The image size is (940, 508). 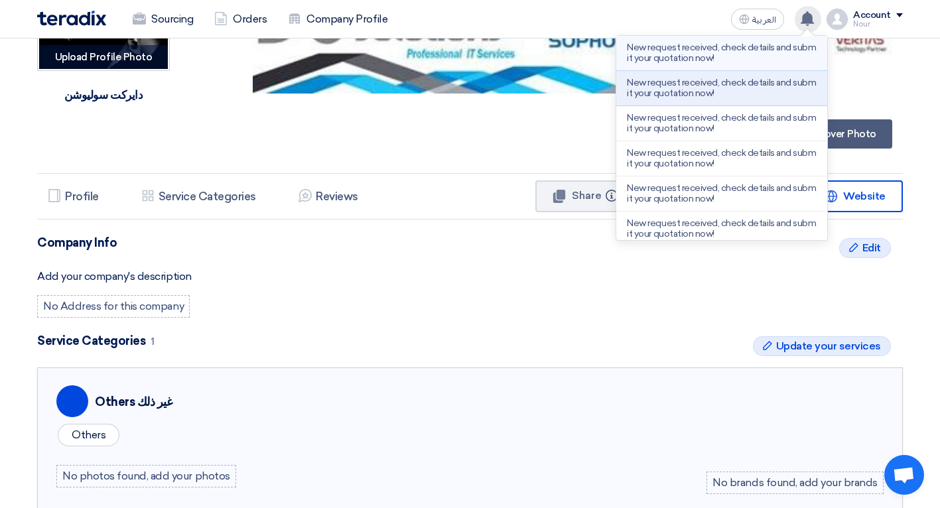 What do you see at coordinates (104, 95) in the screenshot?
I see `div: دايركت سوليوشن` at bounding box center [104, 95].